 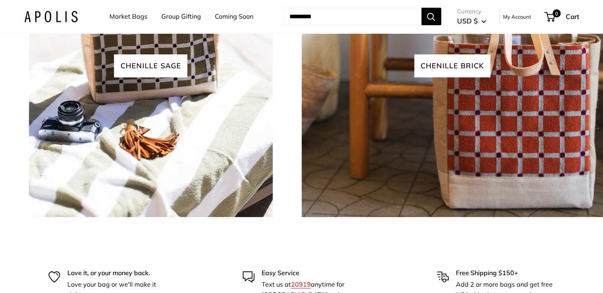 What do you see at coordinates (452, 66) in the screenshot?
I see `span: chenille brick` at bounding box center [452, 66].